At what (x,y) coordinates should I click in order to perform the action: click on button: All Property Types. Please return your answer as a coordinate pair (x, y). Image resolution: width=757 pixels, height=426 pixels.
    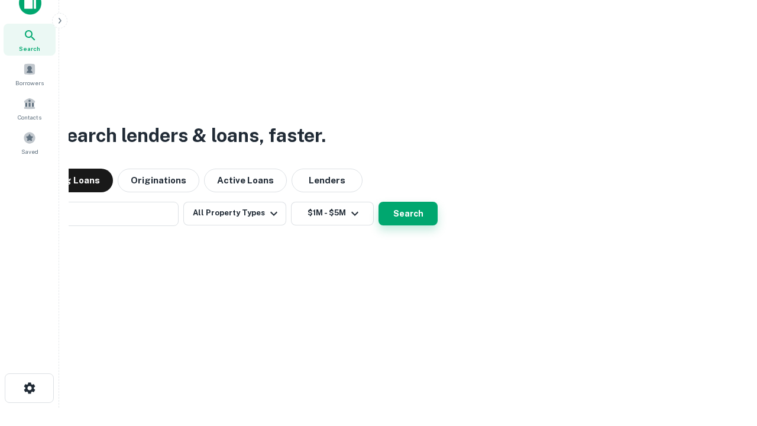
    Looking at the image, I should click on (235, 213).